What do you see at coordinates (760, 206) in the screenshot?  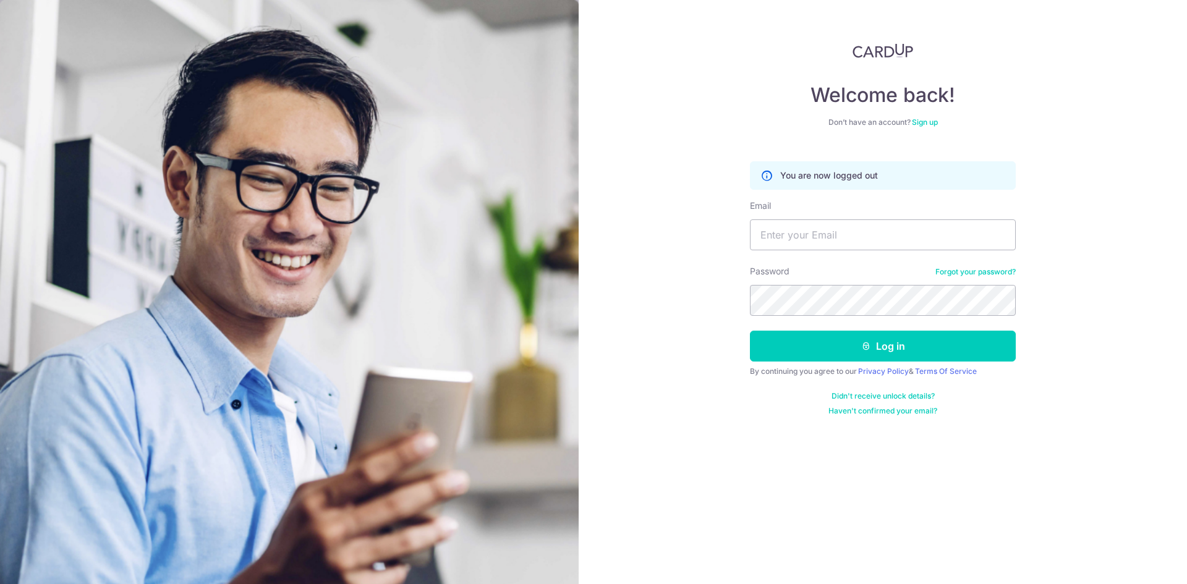 I see `label: Email` at bounding box center [760, 206].